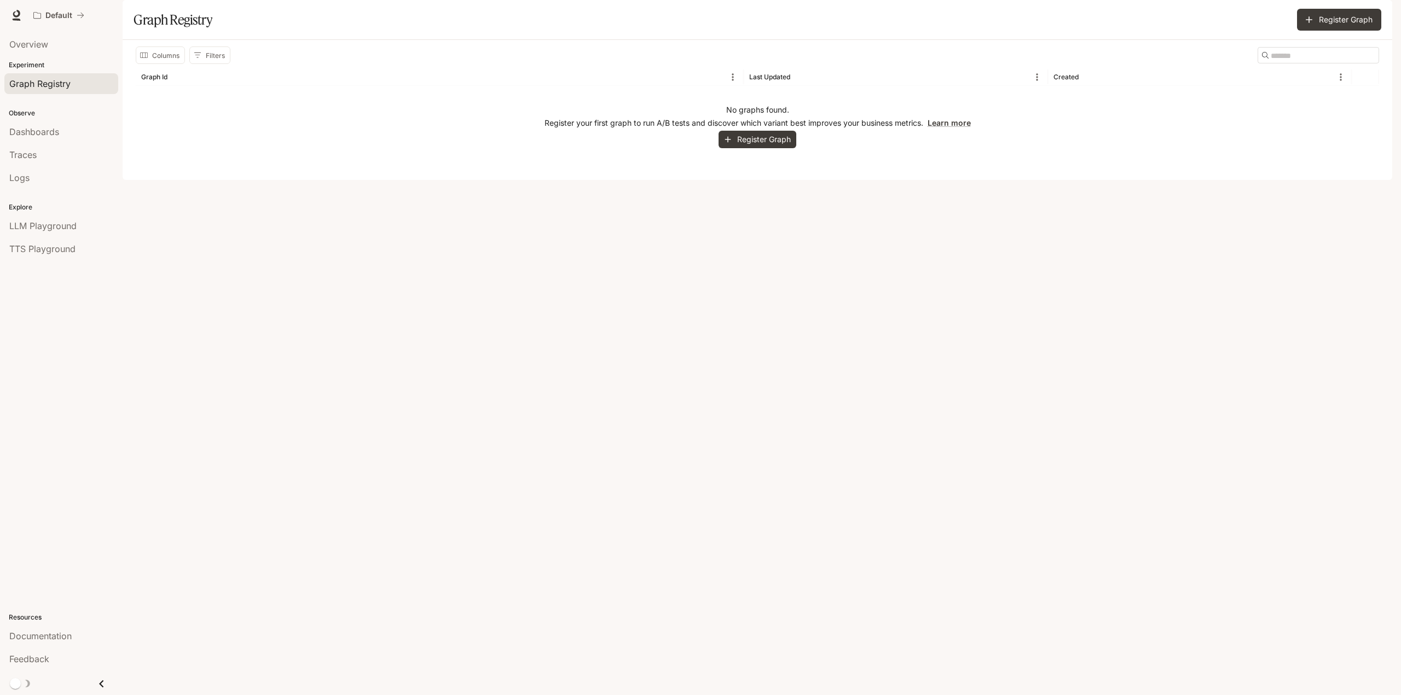  I want to click on p: Register your first graph to run A/B tests and discover which variant best improves your business..., so click(757, 123).